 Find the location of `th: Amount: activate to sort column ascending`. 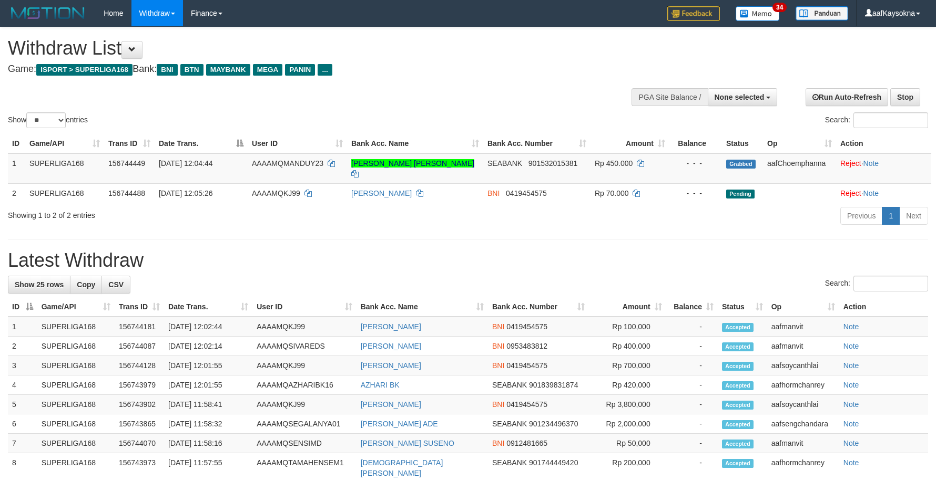

th: Amount: activate to sort column ascending is located at coordinates (630, 143).